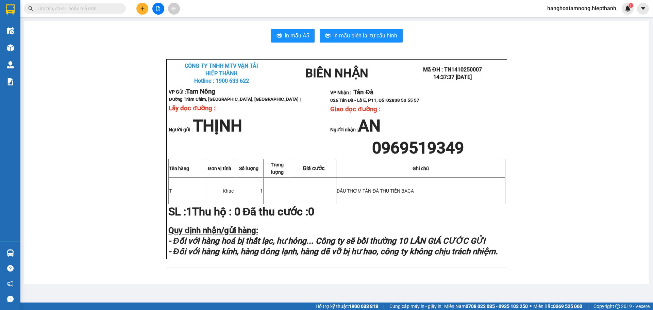 The image size is (653, 310). I want to click on span: hanghoatamnong.hiepthanh, so click(581, 8).